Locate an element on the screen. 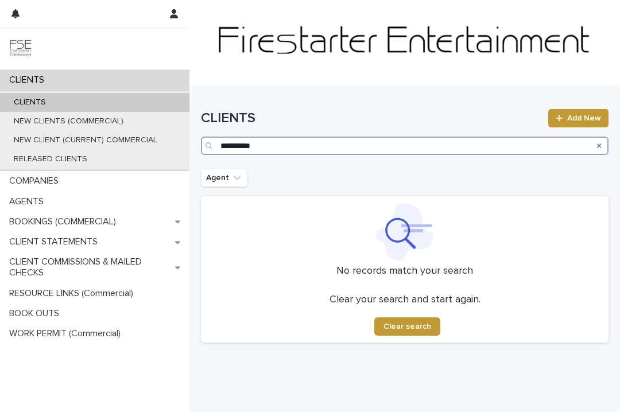 The width and height of the screenshot is (620, 412). p: NEW CLIENTS (COMMERCIAL) is located at coordinates (68, 121).